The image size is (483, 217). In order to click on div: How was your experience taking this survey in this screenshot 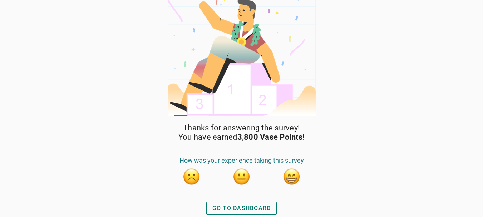, I will do `click(242, 162)`.